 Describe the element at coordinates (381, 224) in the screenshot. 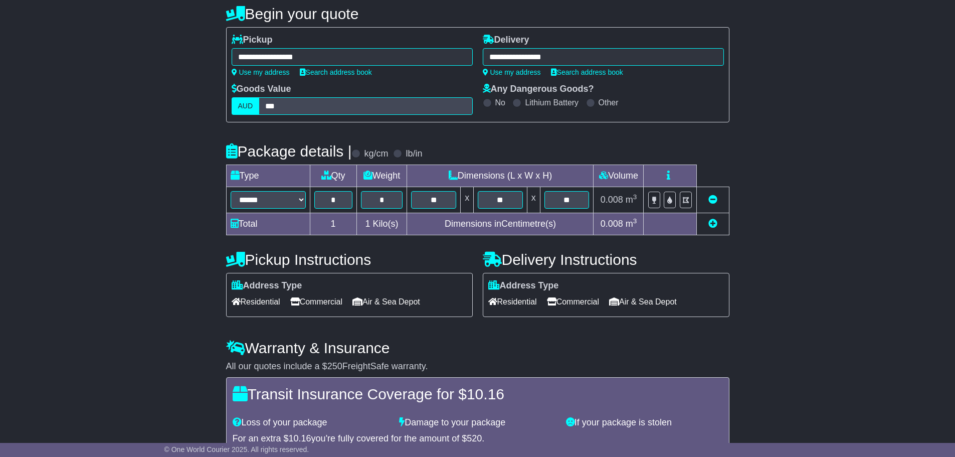

I see `td: Kilo(s)` at that location.